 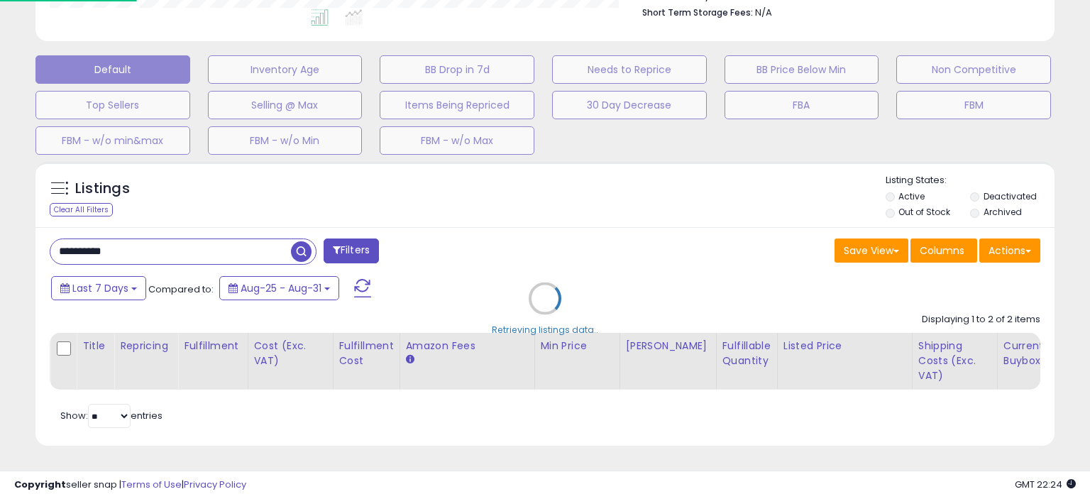 What do you see at coordinates (763, 12) in the screenshot?
I see `span: N/A` at bounding box center [763, 12].